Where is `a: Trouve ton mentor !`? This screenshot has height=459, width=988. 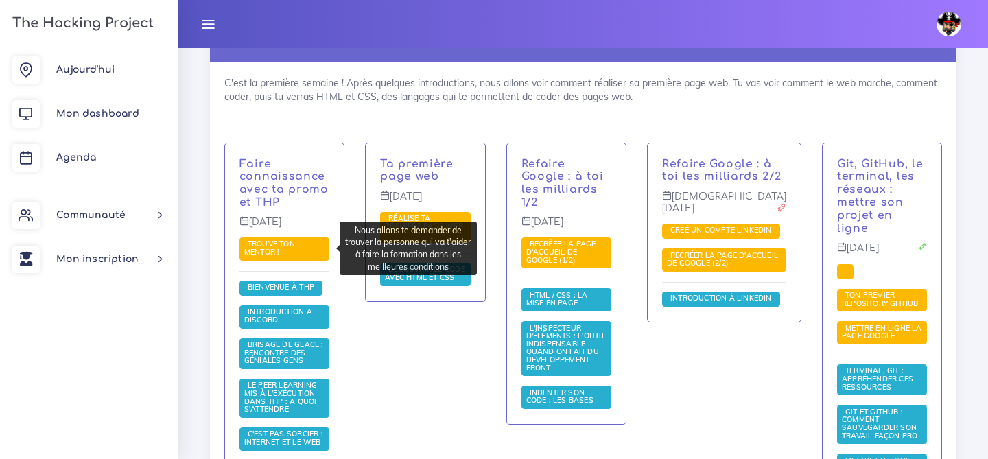 a: Trouve ton mentor ! is located at coordinates (270, 248).